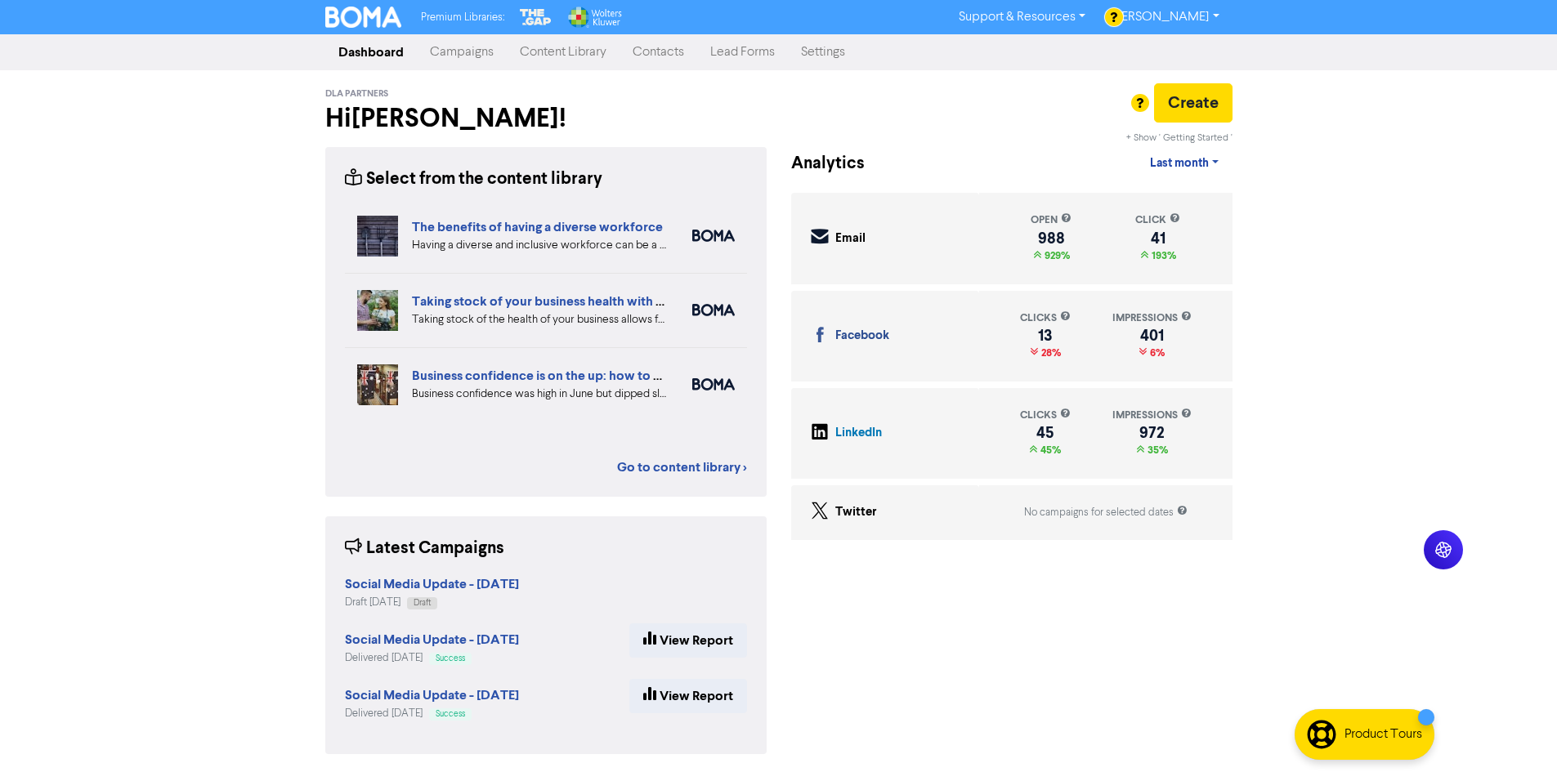 The image size is (1557, 772). What do you see at coordinates (1179, 138) in the screenshot?
I see `div: + Show ' Getting Started '` at bounding box center [1179, 138].